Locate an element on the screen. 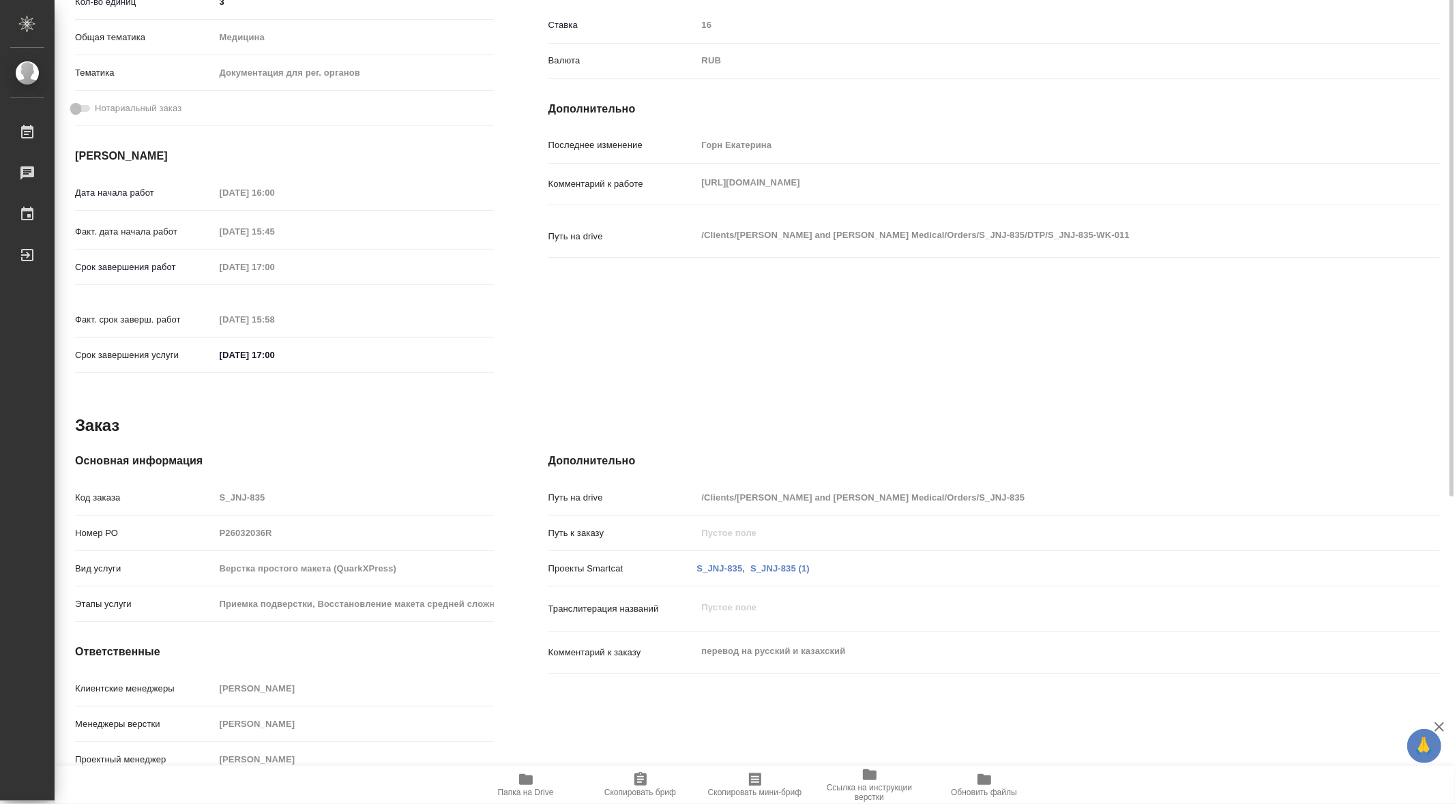 The height and width of the screenshot is (804, 1455). textarea: перевод на русский и казахский is located at coordinates (1032, 652).